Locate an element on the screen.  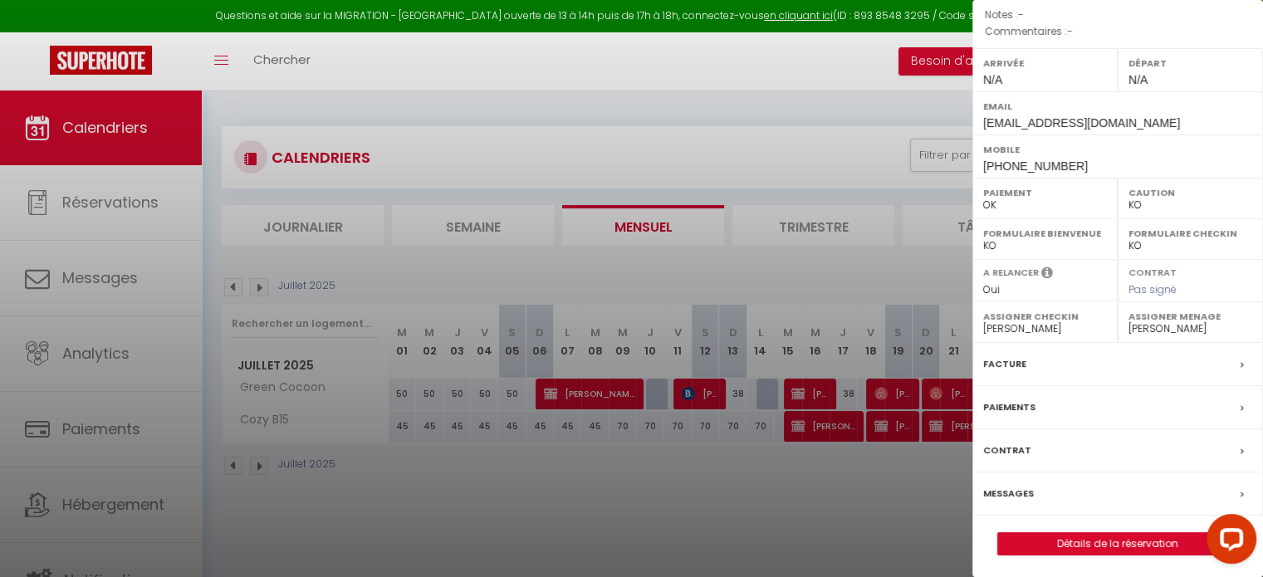
label: Arrivée is located at coordinates (1045, 63).